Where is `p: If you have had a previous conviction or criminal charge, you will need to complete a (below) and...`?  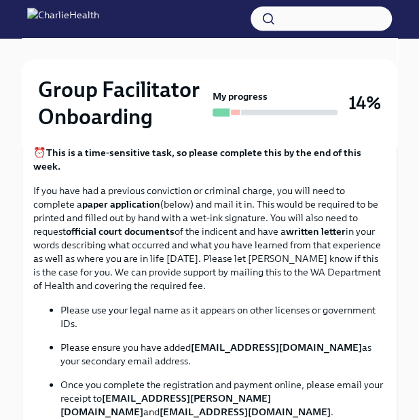 p: If you have had a previous conviction or criminal charge, you will need to complete a (below) and... is located at coordinates (209, 238).